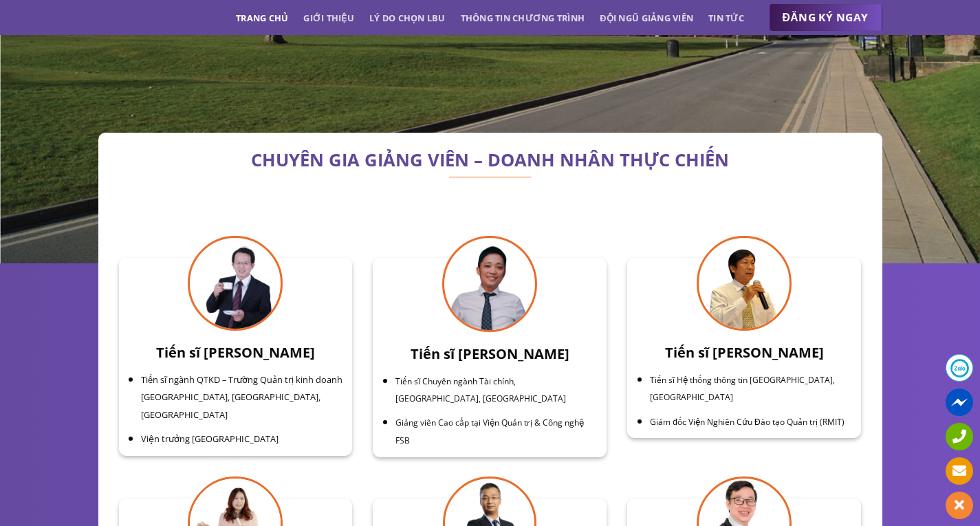 The height and width of the screenshot is (526, 980). What do you see at coordinates (747, 422) in the screenshot?
I see `span: Giám đốc Viện Nghiên Cứu Đào tạo Quản trị (RMIT)` at bounding box center [747, 422].